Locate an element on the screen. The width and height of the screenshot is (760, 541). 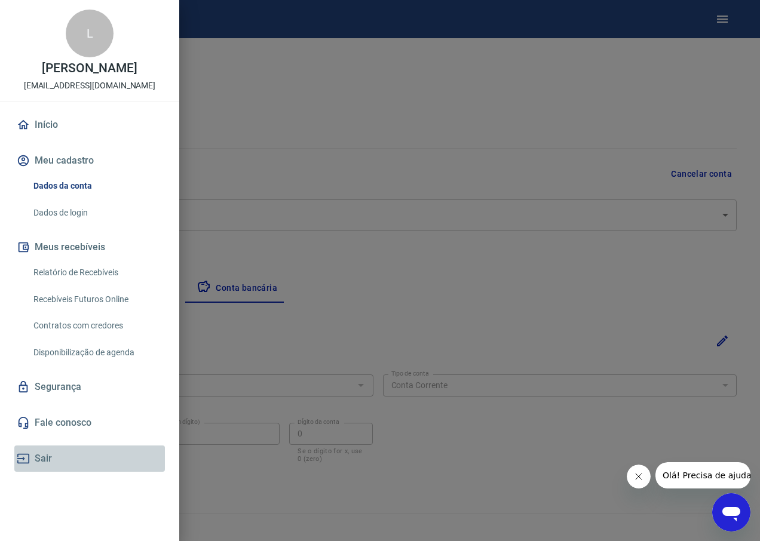
a: Contratos com credores is located at coordinates (97, 326).